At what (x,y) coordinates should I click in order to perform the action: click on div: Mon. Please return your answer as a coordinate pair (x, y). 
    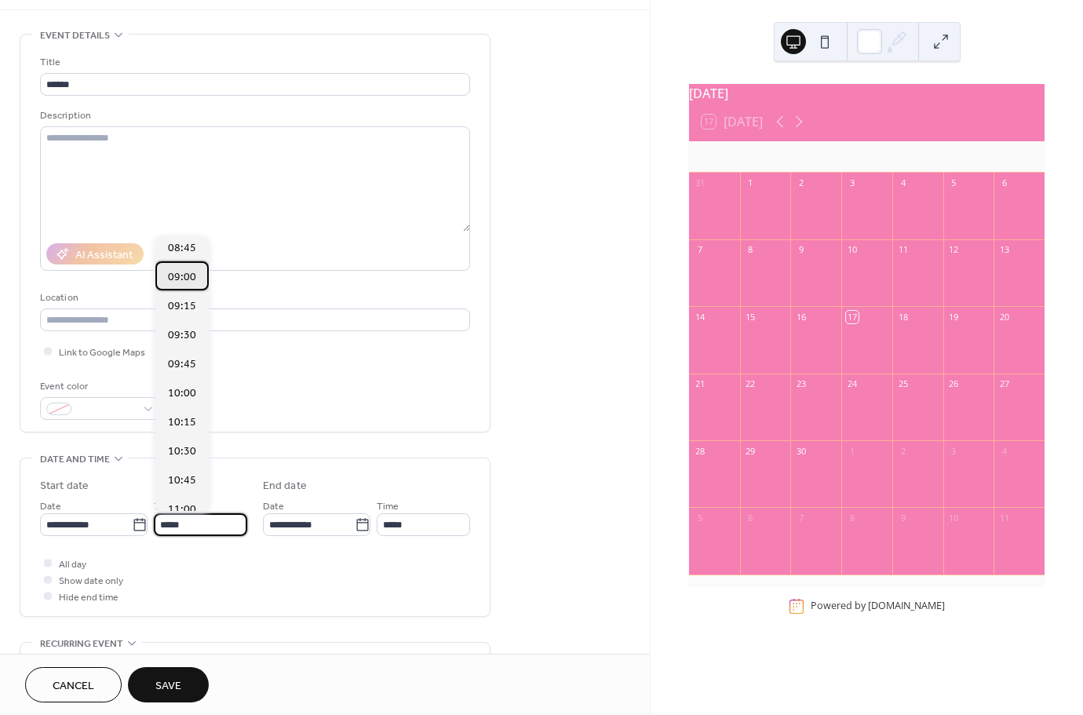
    Looking at the image, I should click on (772, 157).